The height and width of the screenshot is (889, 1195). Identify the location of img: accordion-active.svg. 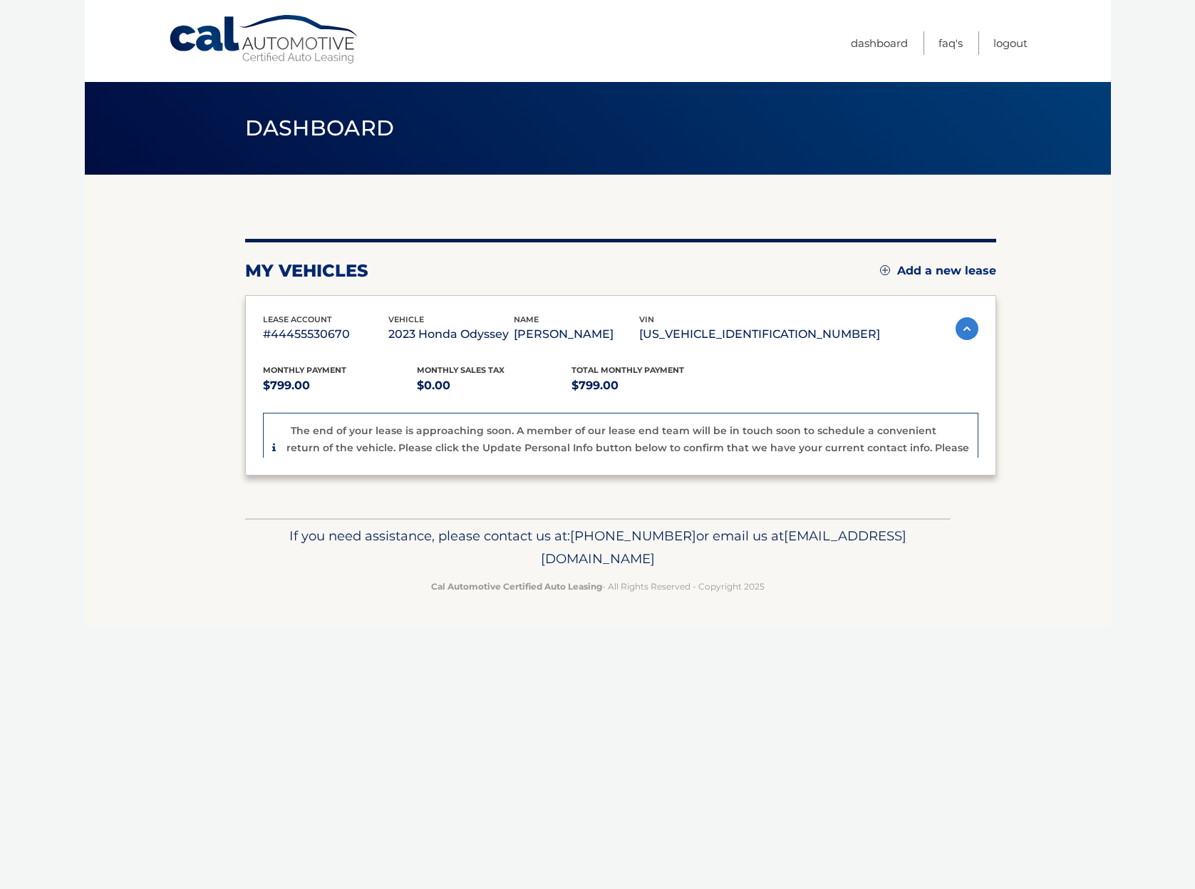
(967, 329).